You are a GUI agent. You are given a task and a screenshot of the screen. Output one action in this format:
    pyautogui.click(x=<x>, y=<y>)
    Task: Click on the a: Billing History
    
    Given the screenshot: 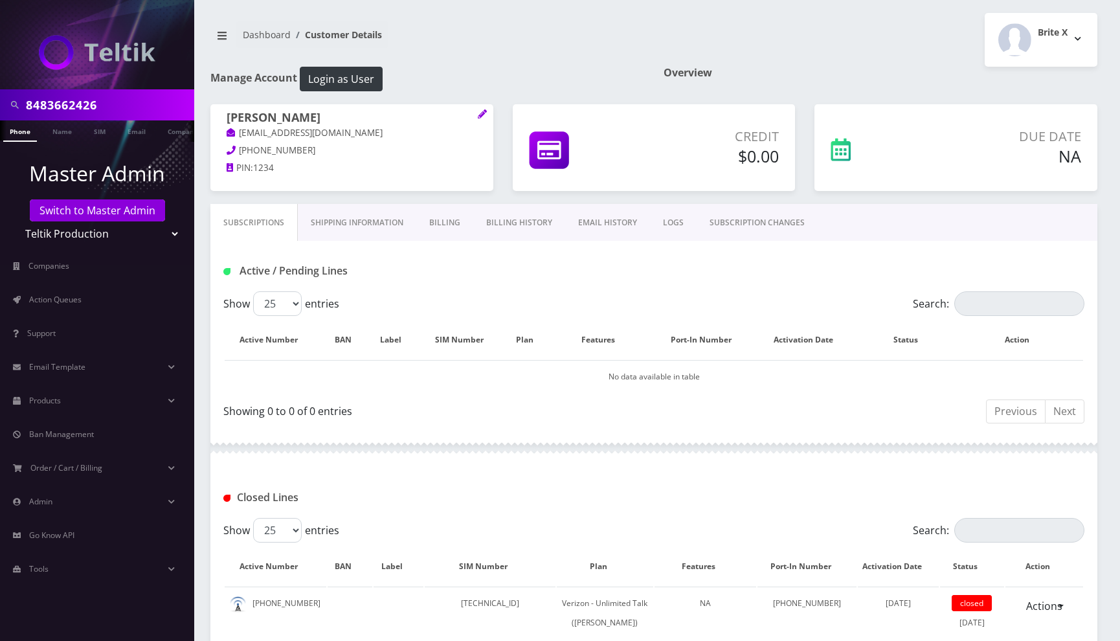 What is the action you would take?
    pyautogui.click(x=519, y=223)
    